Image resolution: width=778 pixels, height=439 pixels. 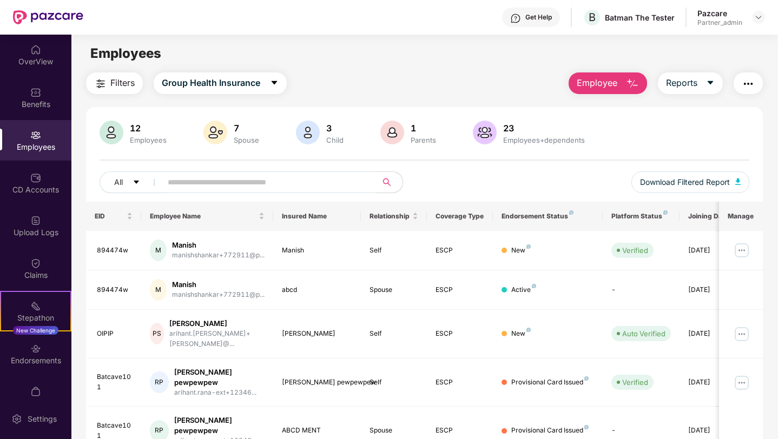 I want to click on div: Endorsement Status, so click(x=548, y=217).